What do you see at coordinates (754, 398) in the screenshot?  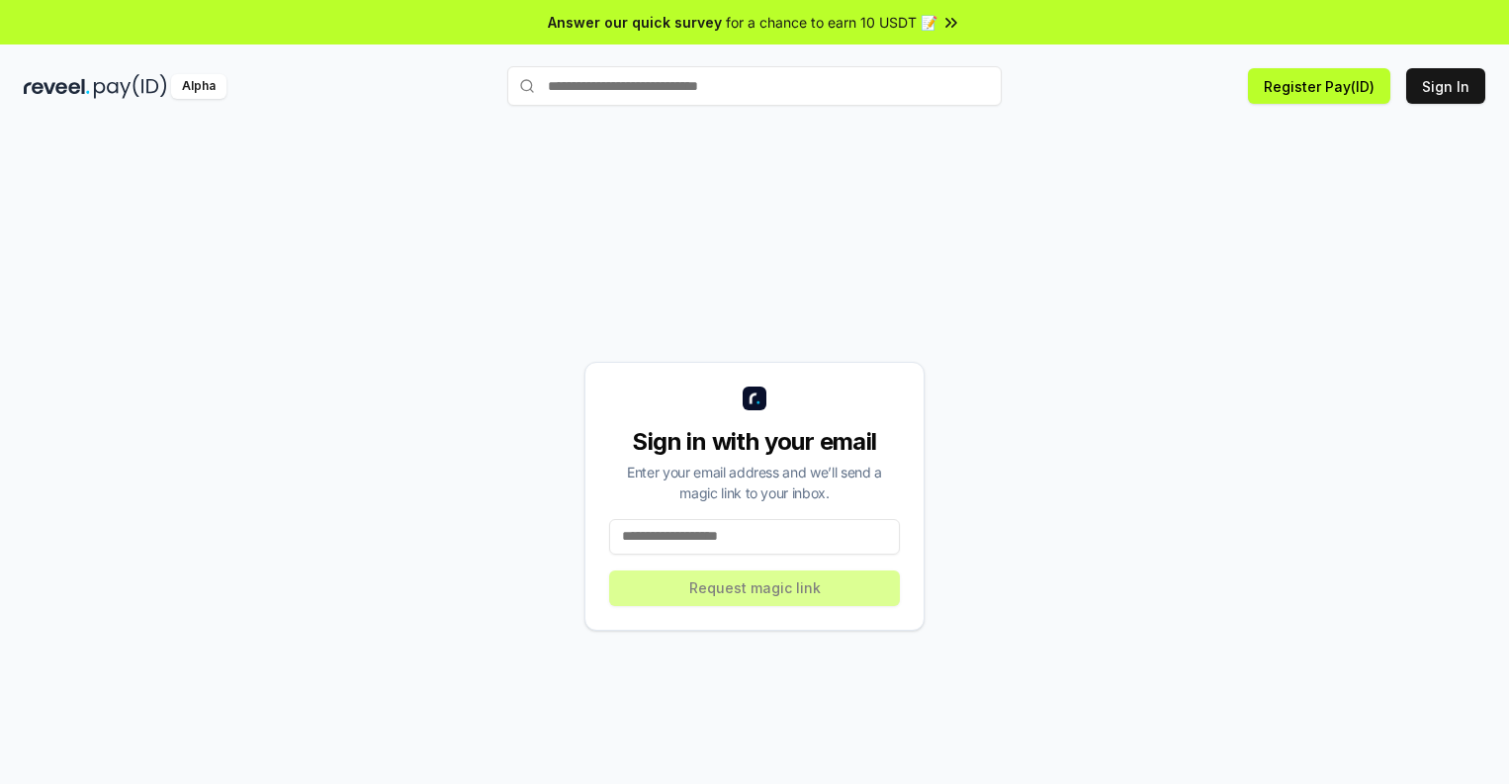 I see `img: logo_small` at bounding box center [754, 398].